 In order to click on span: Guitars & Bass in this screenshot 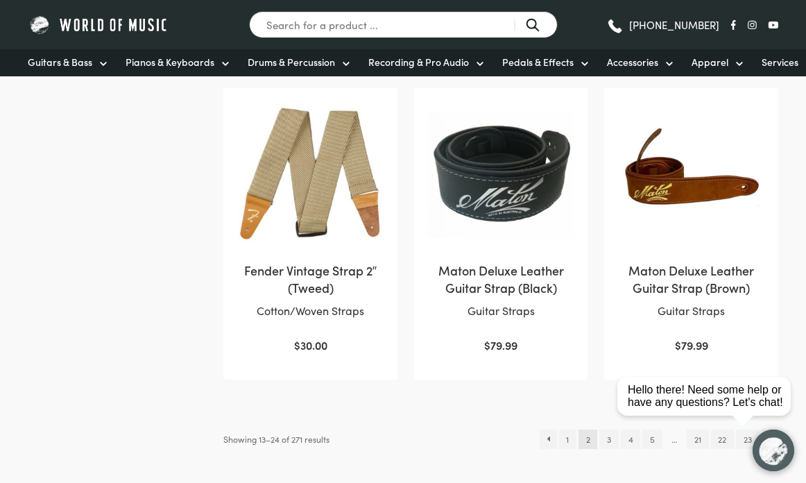, I will do `click(60, 62)`.